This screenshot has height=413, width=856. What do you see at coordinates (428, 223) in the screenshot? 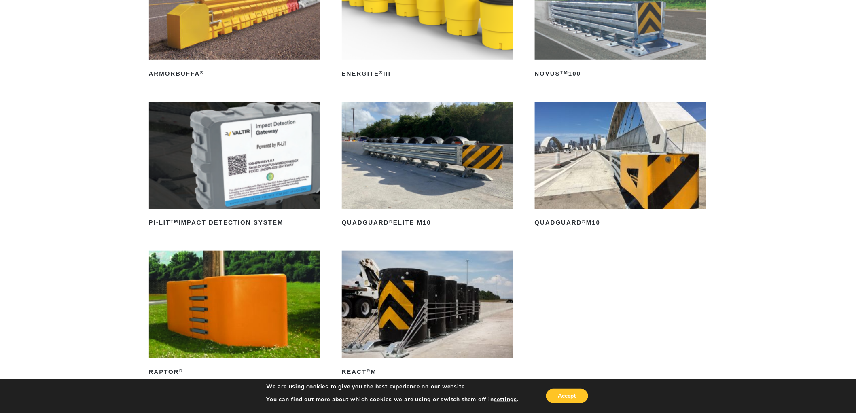
I see `h2: QuadGuard Elite M10` at bounding box center [428, 223].